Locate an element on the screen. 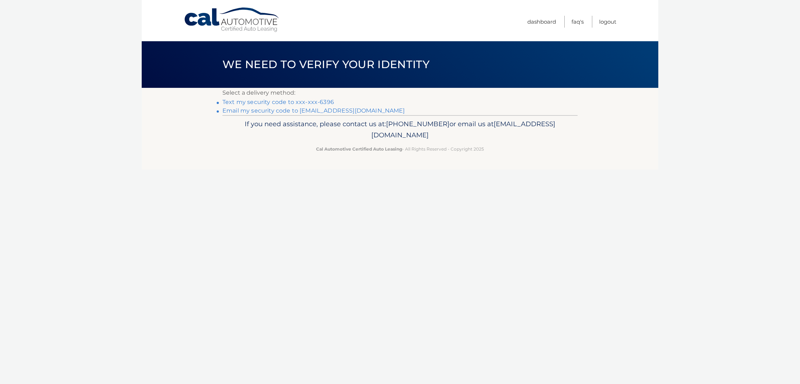 The height and width of the screenshot is (384, 800). span: We need to verify your identity is located at coordinates (326, 64).